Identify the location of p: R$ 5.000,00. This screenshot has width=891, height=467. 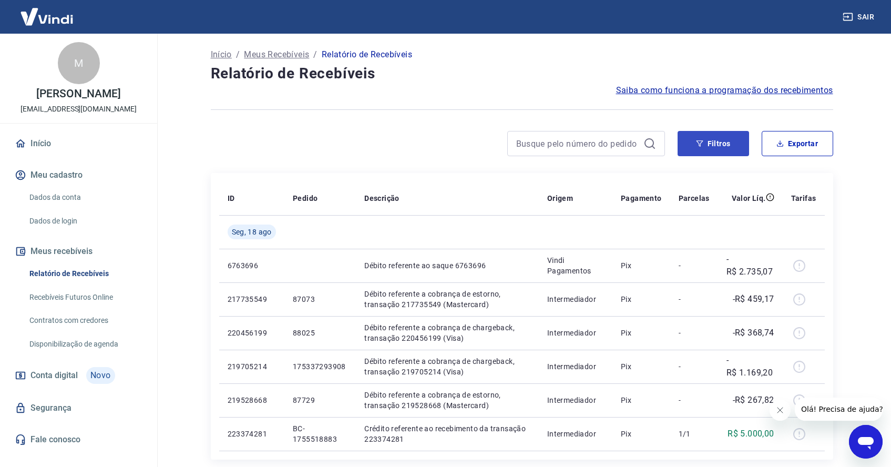
(751, 434).